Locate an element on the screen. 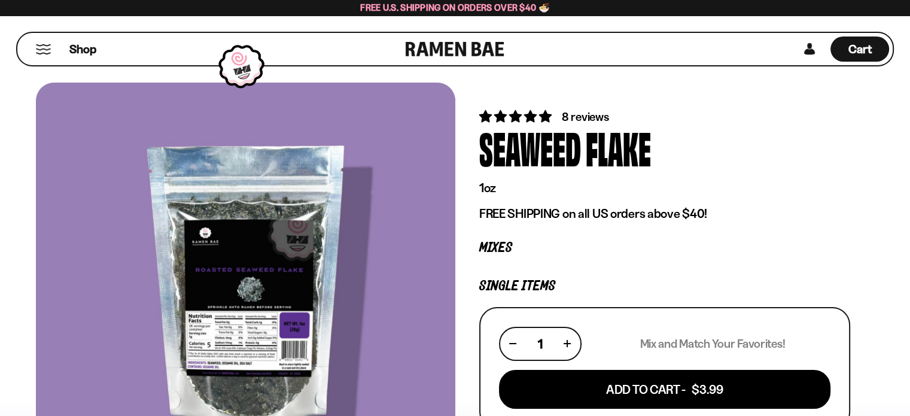 This screenshot has width=910, height=416. p: Single Items is located at coordinates (665, 286).